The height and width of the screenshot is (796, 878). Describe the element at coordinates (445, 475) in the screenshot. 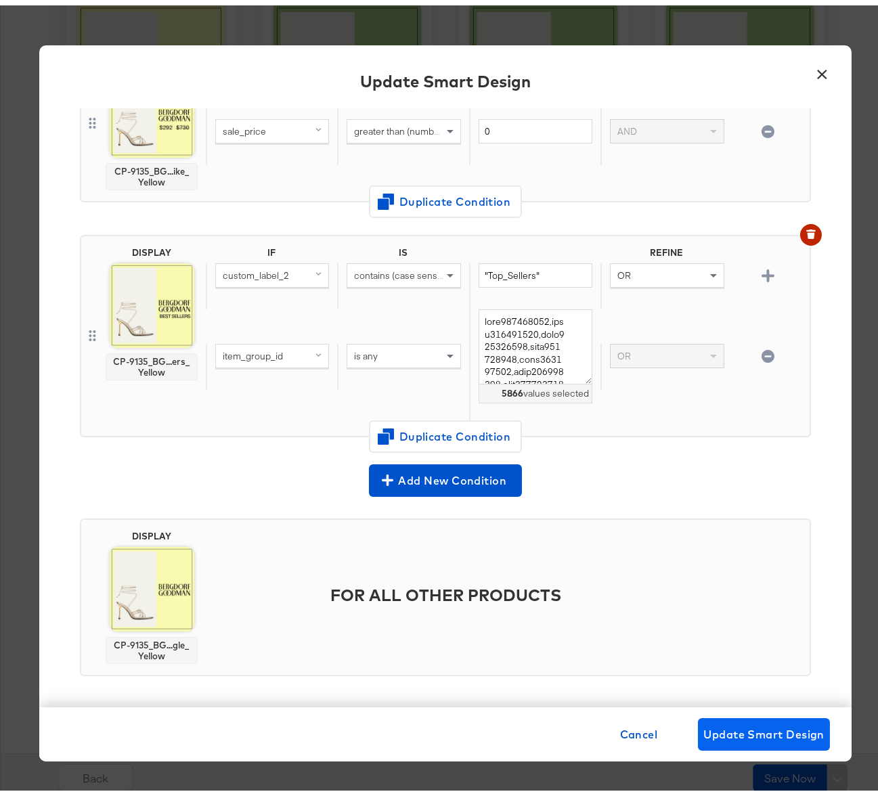

I see `button: Add New Condition` at that location.